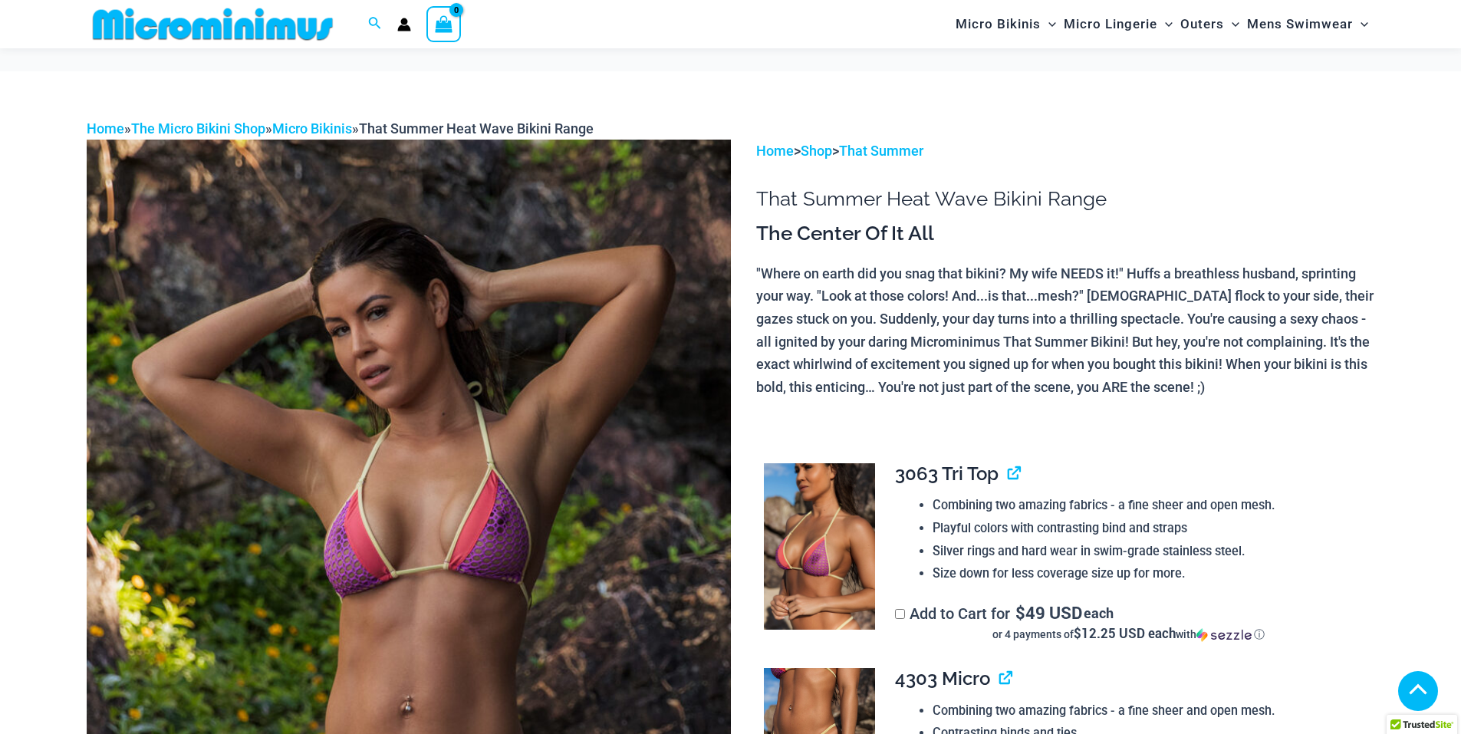 The height and width of the screenshot is (734, 1461). I want to click on a: Account icon link, so click(404, 25).